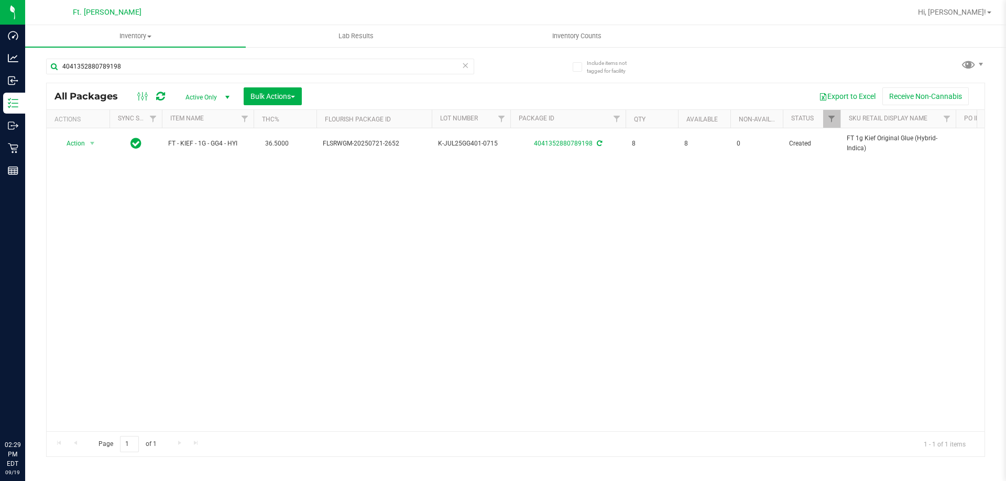 Image resolution: width=1006 pixels, height=481 pixels. I want to click on a: Package ID, so click(537, 118).